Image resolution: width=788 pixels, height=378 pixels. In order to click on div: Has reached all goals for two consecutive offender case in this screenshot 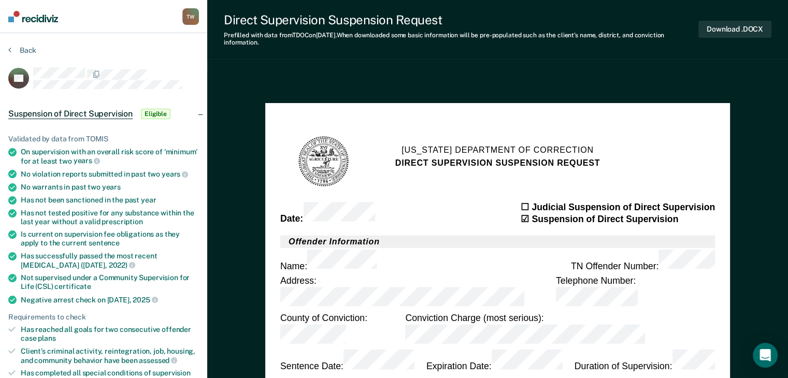, I will do `click(110, 334)`.